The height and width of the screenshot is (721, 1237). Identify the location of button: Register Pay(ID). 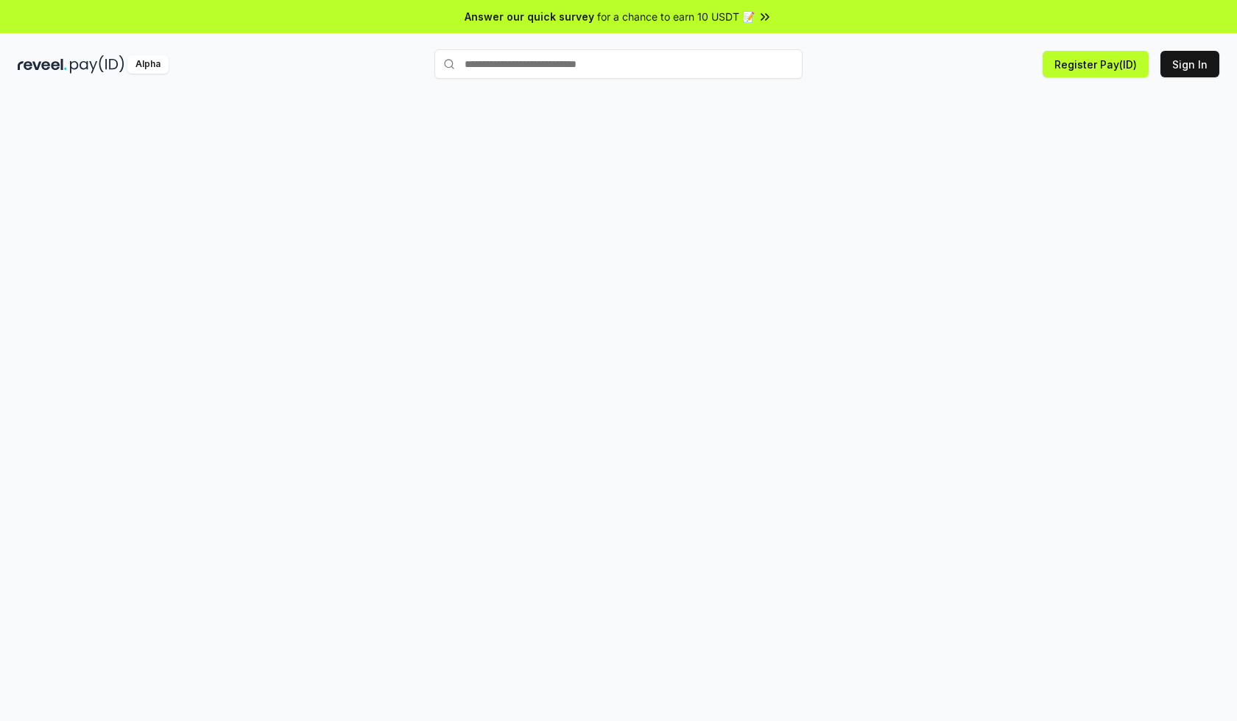
(1096, 64).